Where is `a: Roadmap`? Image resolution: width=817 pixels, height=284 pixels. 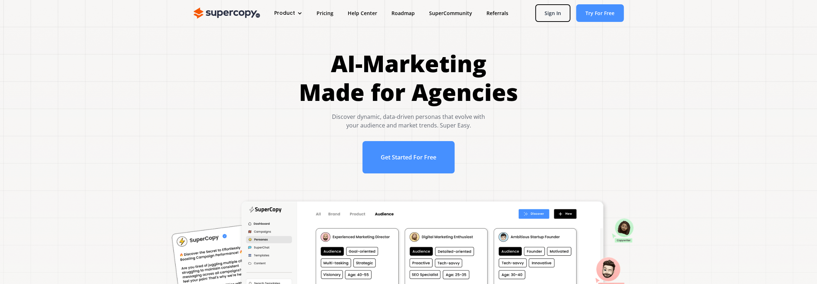 a: Roadmap is located at coordinates (403, 13).